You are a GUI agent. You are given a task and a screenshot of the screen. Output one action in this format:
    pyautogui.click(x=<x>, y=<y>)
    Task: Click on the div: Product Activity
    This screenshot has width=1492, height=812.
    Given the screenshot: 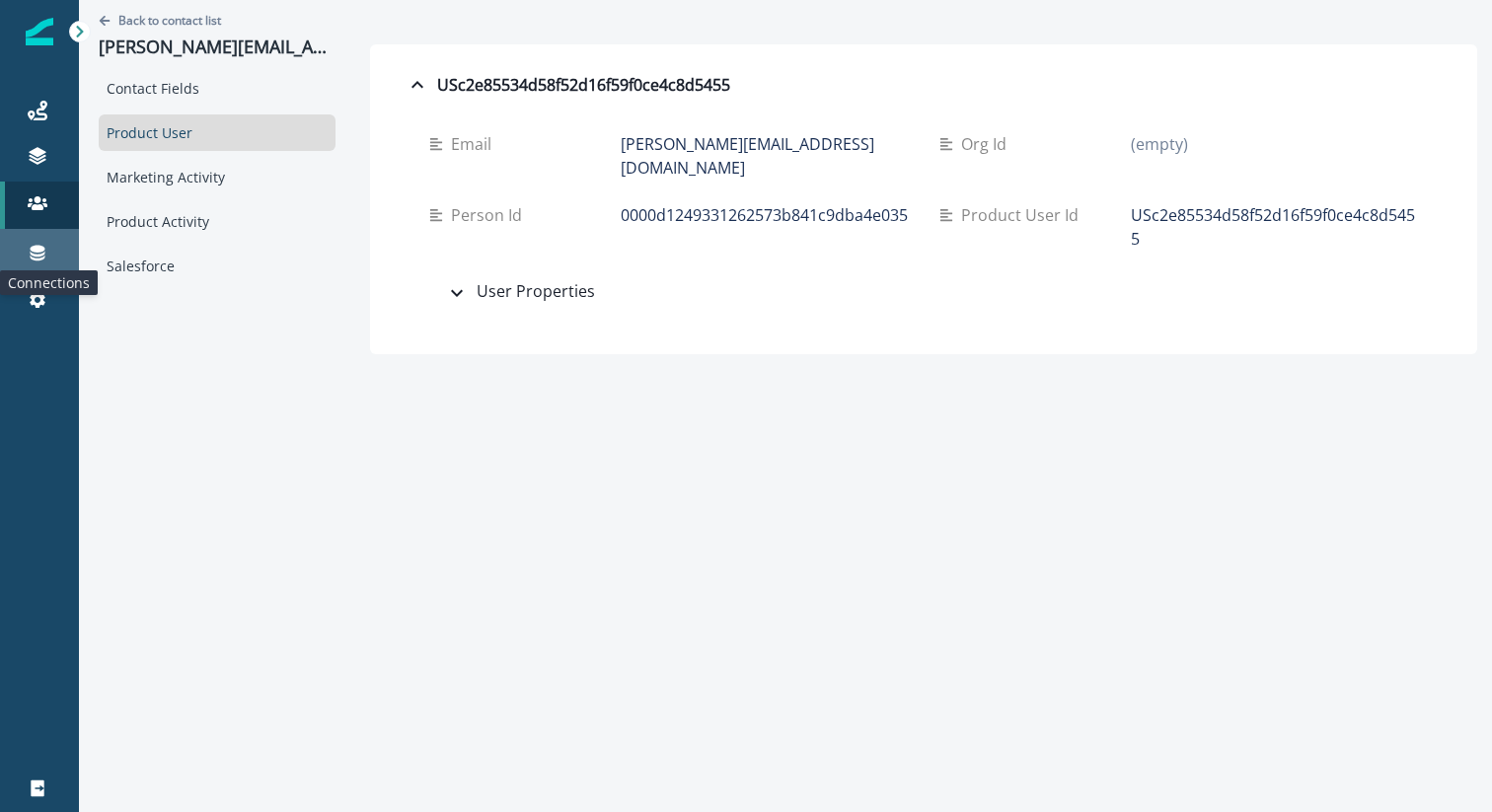 What is the action you would take?
    pyautogui.click(x=217, y=221)
    